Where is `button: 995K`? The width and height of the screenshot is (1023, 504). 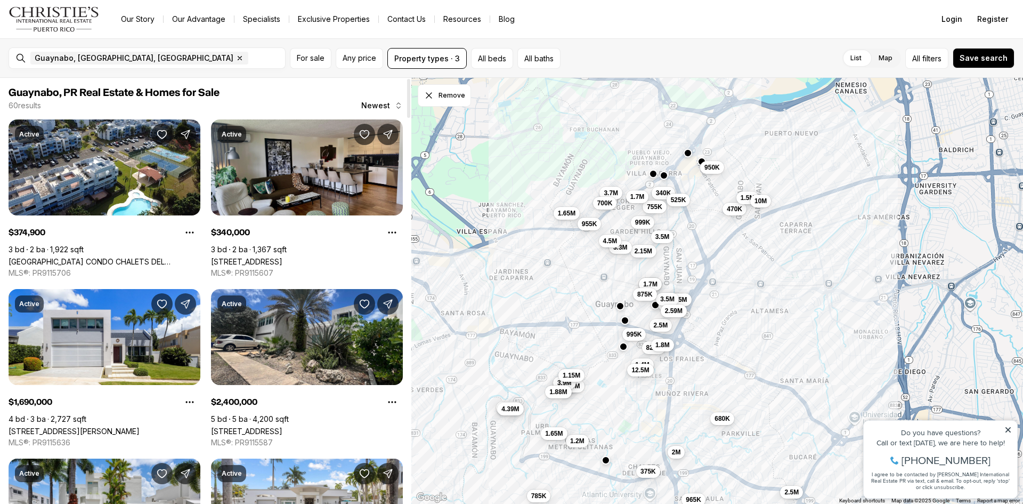
button: 995K is located at coordinates (634, 334).